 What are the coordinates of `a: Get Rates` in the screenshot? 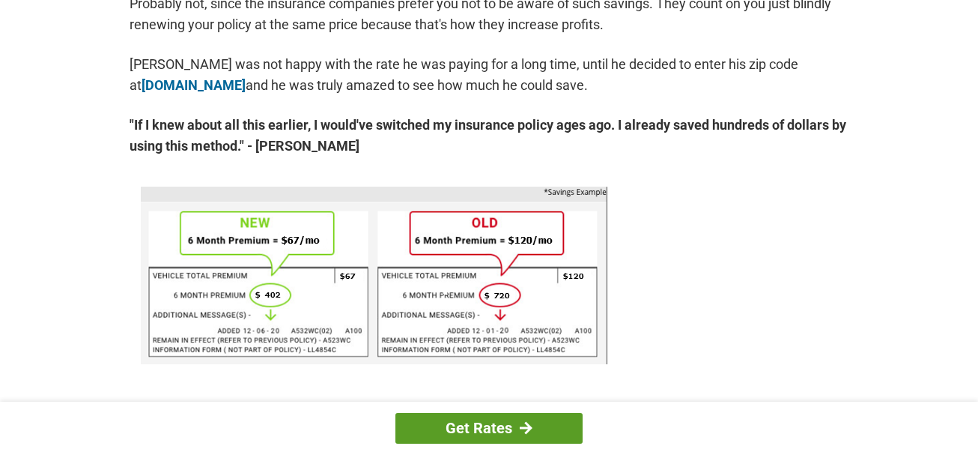 It's located at (489, 428).